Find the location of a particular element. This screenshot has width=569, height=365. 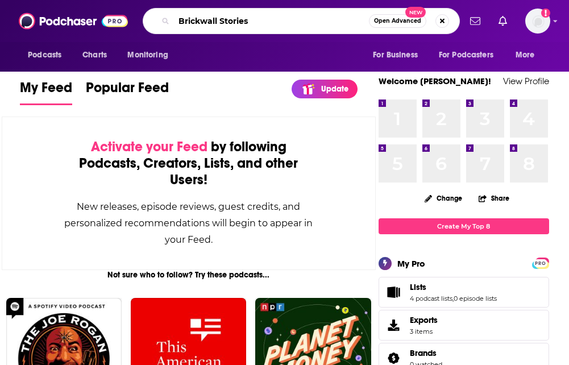

span: More is located at coordinates (525, 55).